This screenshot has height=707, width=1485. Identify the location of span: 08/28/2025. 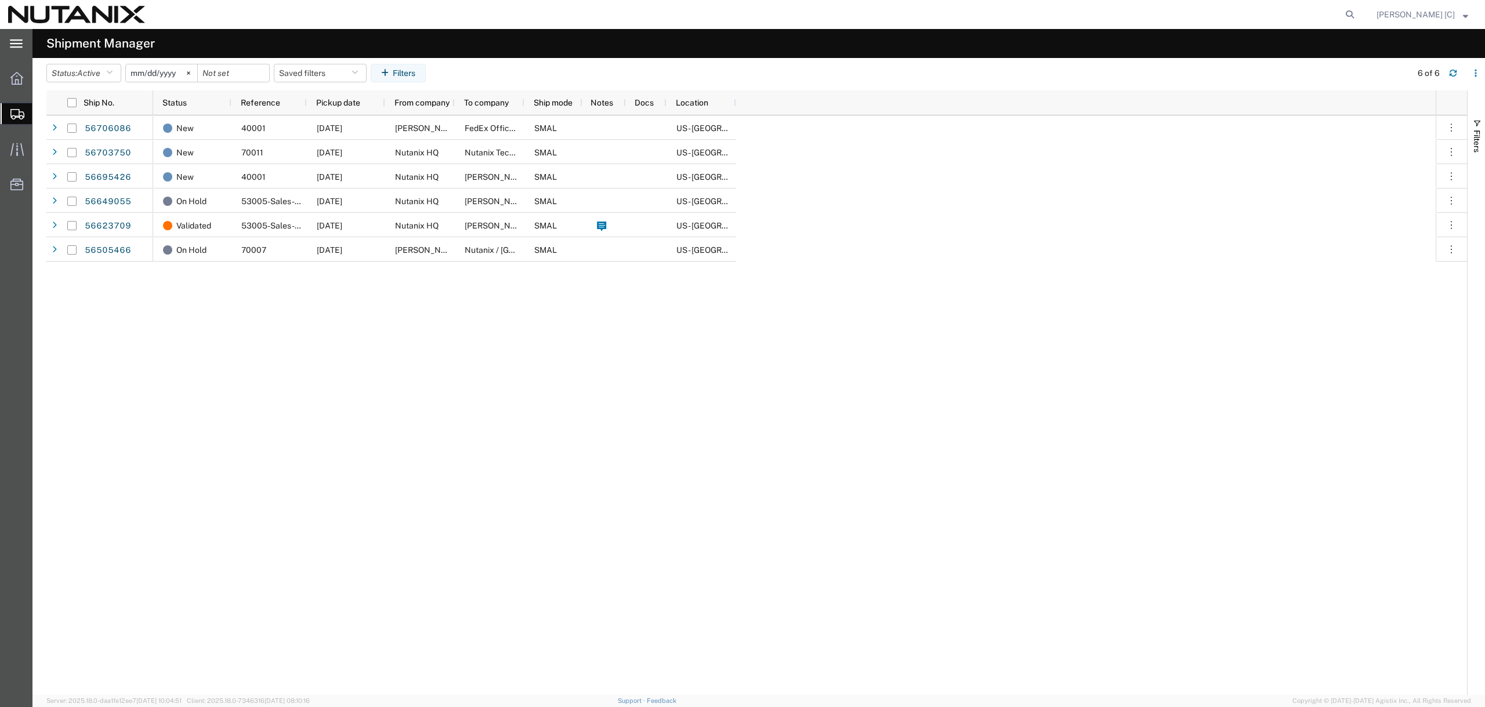
(329, 201).